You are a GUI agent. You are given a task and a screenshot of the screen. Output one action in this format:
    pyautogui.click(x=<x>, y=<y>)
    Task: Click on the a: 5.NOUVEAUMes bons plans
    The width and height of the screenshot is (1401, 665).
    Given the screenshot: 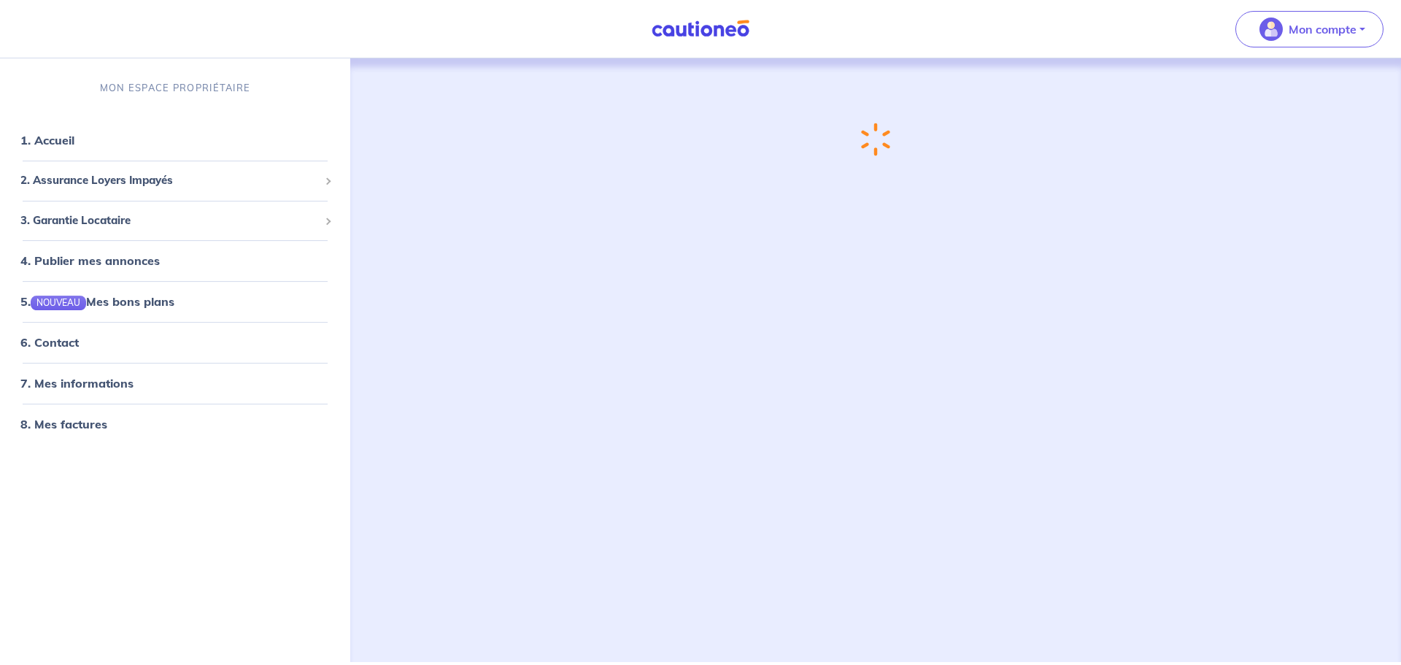 What is the action you would take?
    pyautogui.click(x=97, y=301)
    